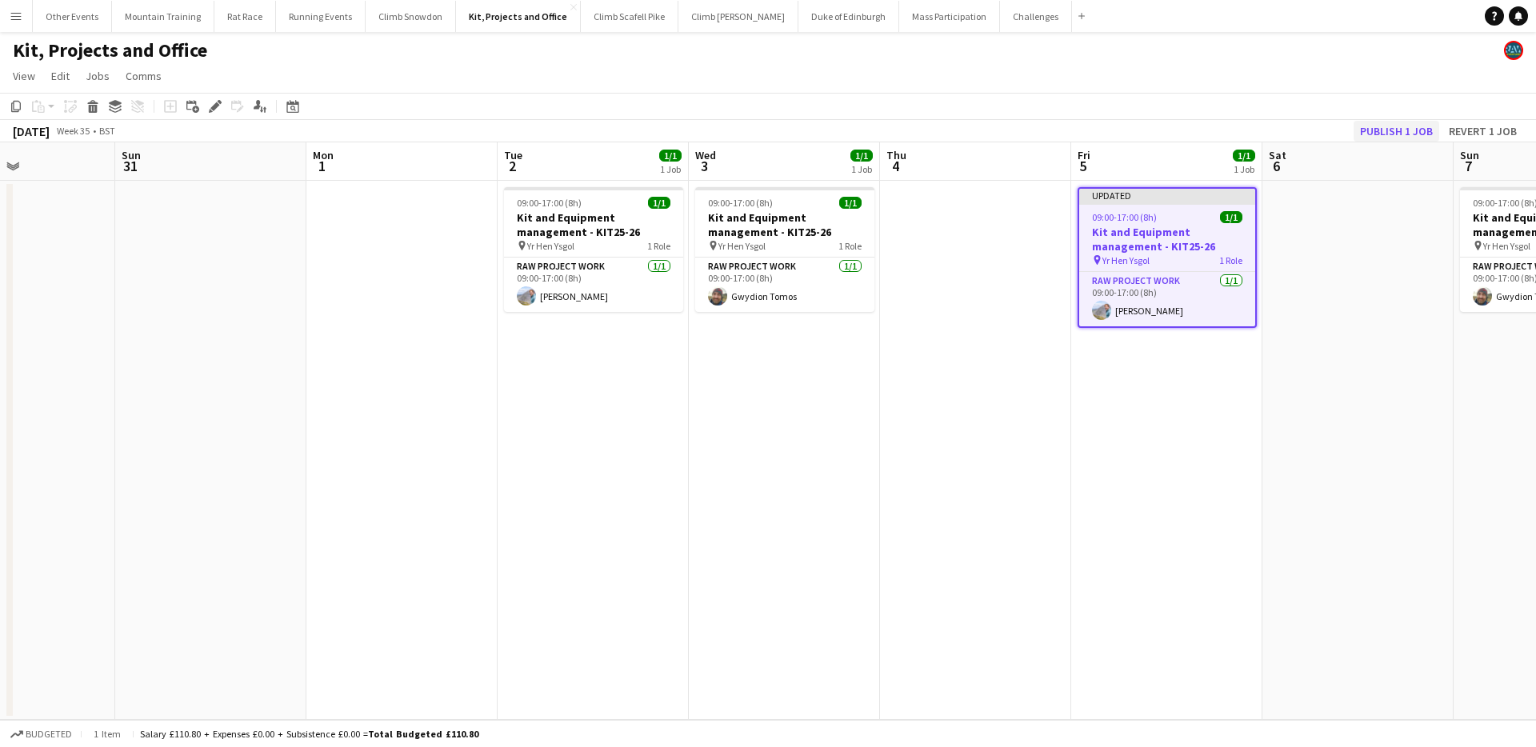  I want to click on span: 7, so click(1468, 166).